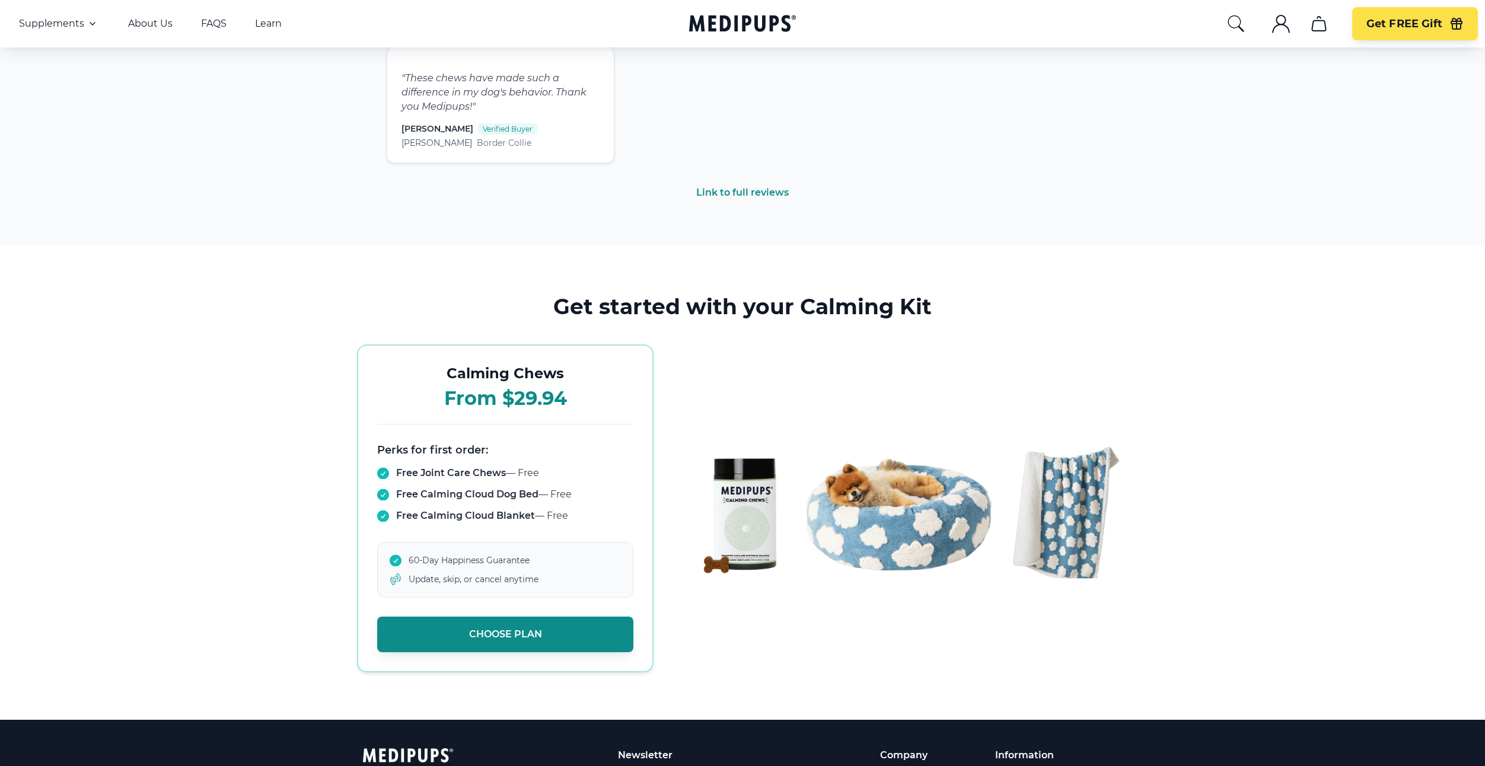  I want to click on h4: Perks for first order:, so click(505, 450).